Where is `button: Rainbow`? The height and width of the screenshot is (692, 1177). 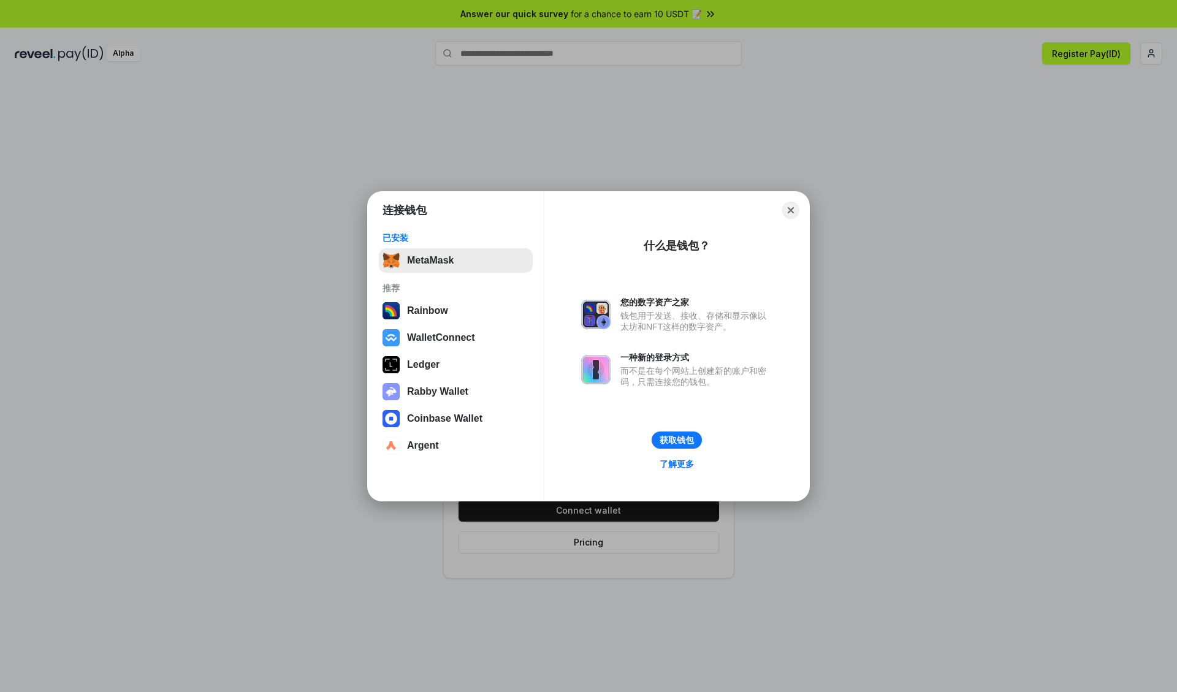 button: Rainbow is located at coordinates (456, 311).